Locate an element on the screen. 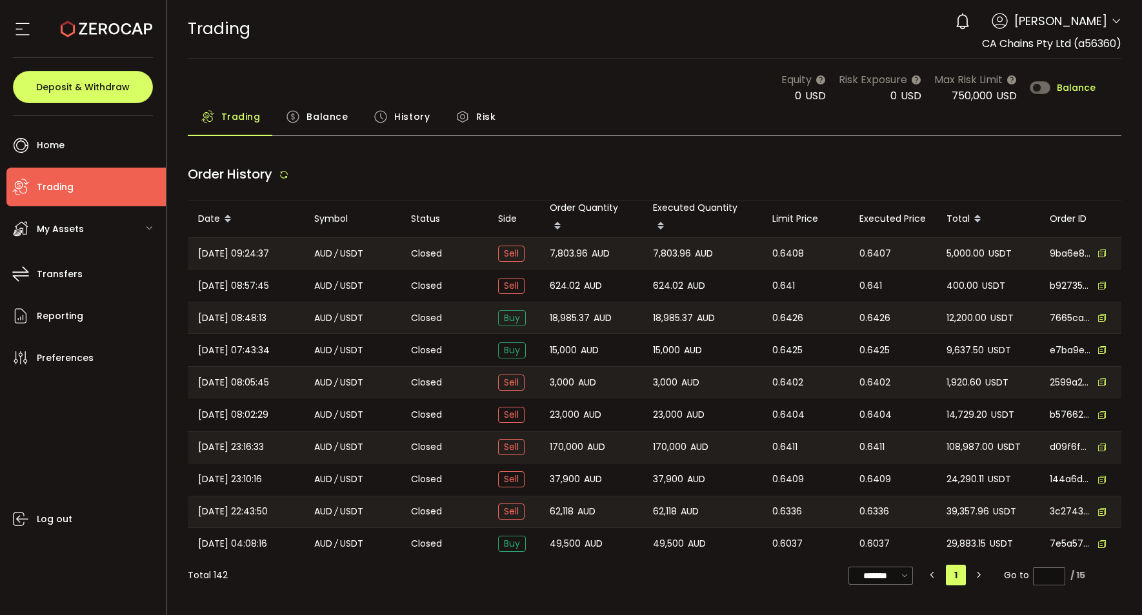  span: Risk Exposure is located at coordinates (873, 79).